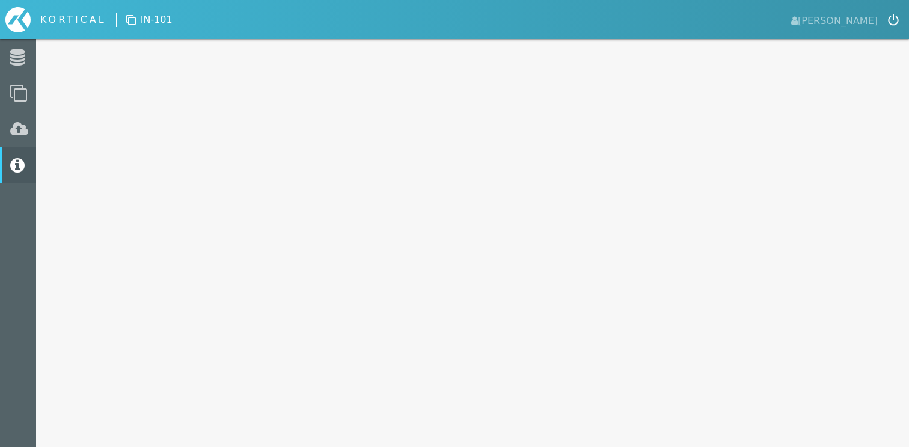  What do you see at coordinates (18, 20) in the screenshot?
I see `img: icon-kortical.svg` at bounding box center [18, 20].